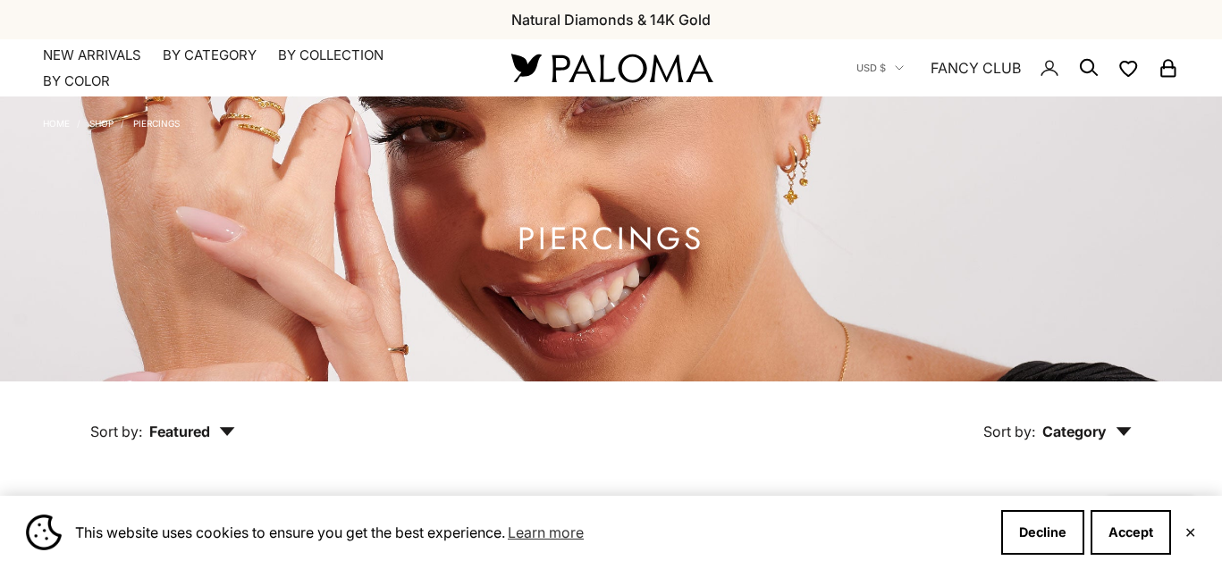 The image size is (1222, 569). Describe the element at coordinates (1017, 68) in the screenshot. I see `nav: Secondary navigation` at that location.